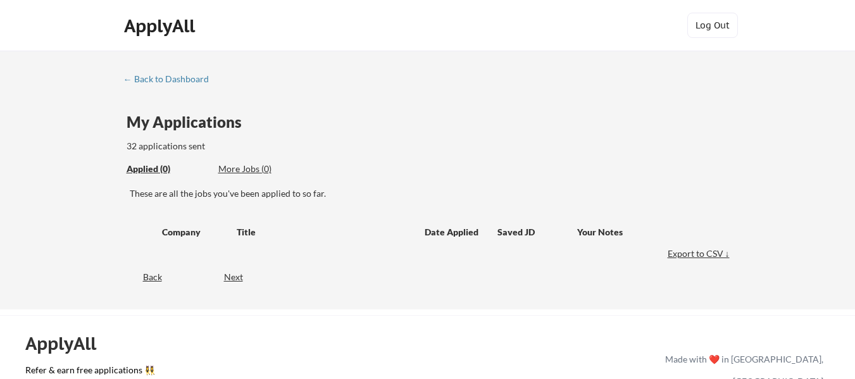 Image resolution: width=855 pixels, height=379 pixels. What do you see at coordinates (168, 169) in the screenshot?
I see `div: Applied (0)` at bounding box center [168, 169].